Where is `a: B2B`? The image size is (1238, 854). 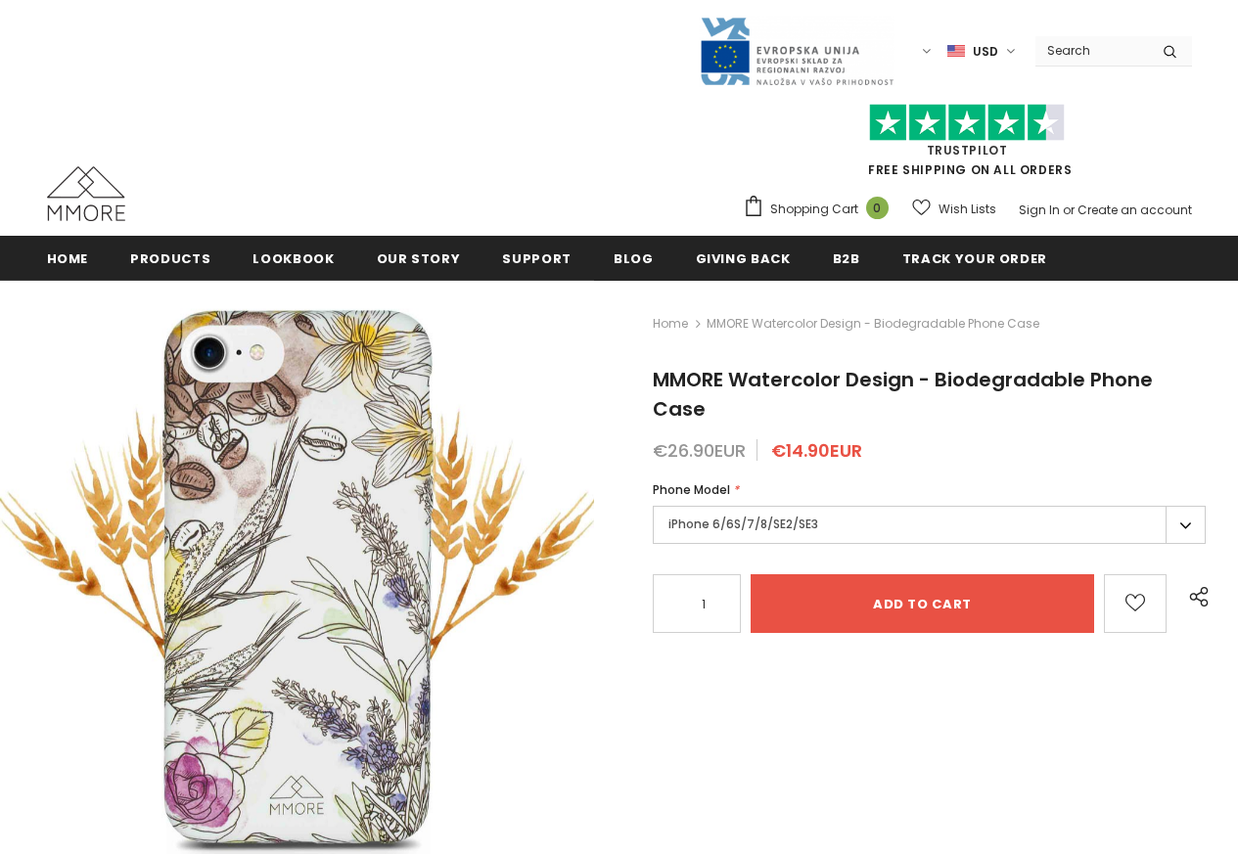
a: B2B is located at coordinates (846, 257).